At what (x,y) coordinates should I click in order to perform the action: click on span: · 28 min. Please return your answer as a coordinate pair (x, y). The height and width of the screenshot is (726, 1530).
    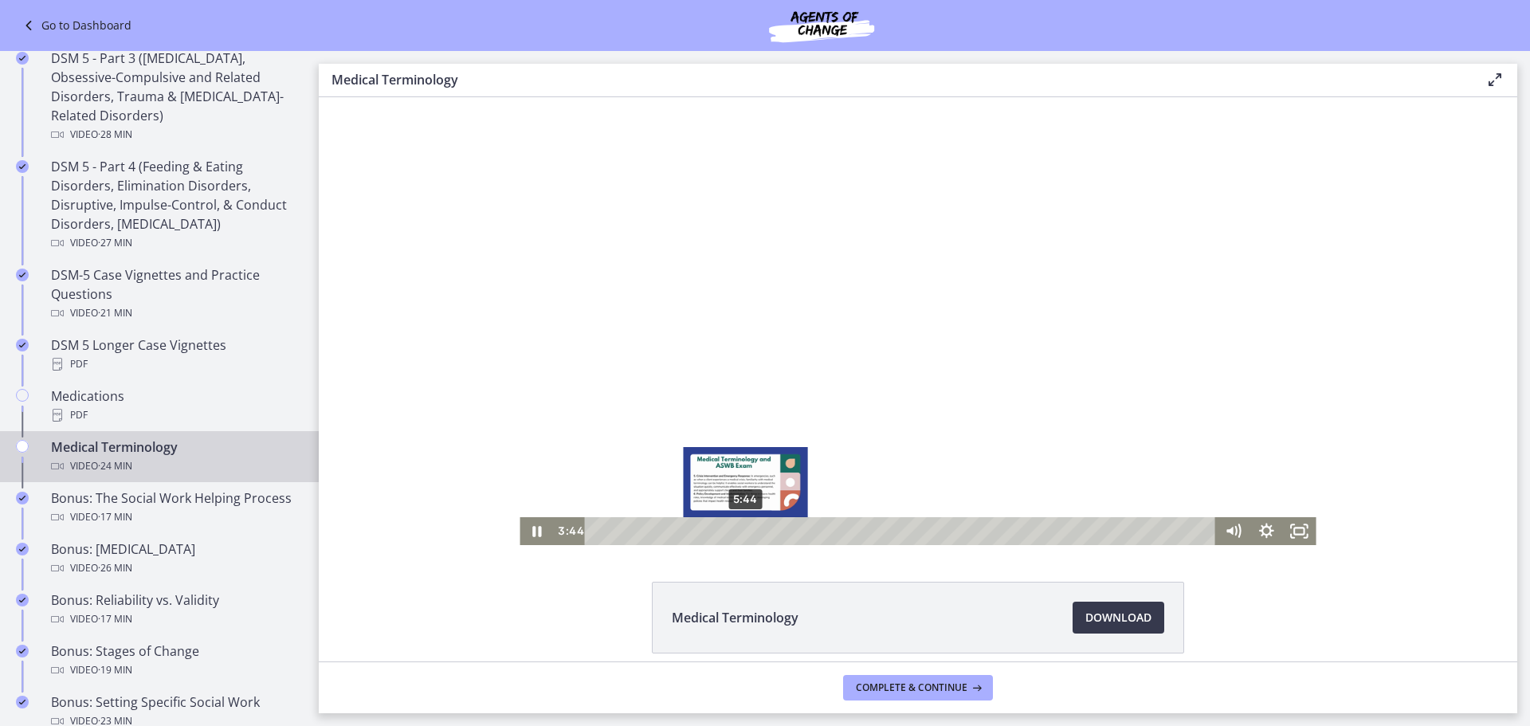
    Looking at the image, I should click on (115, 135).